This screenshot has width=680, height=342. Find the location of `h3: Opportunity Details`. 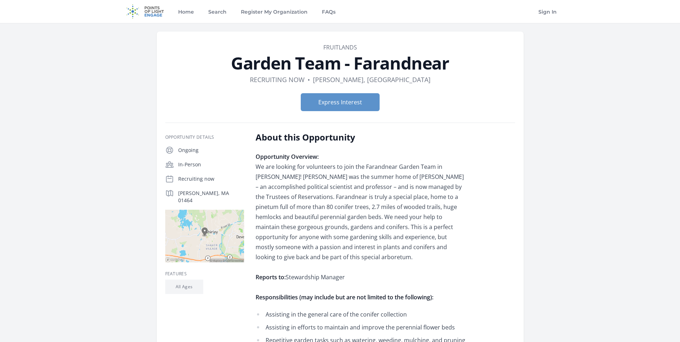

h3: Opportunity Details is located at coordinates (205, 137).